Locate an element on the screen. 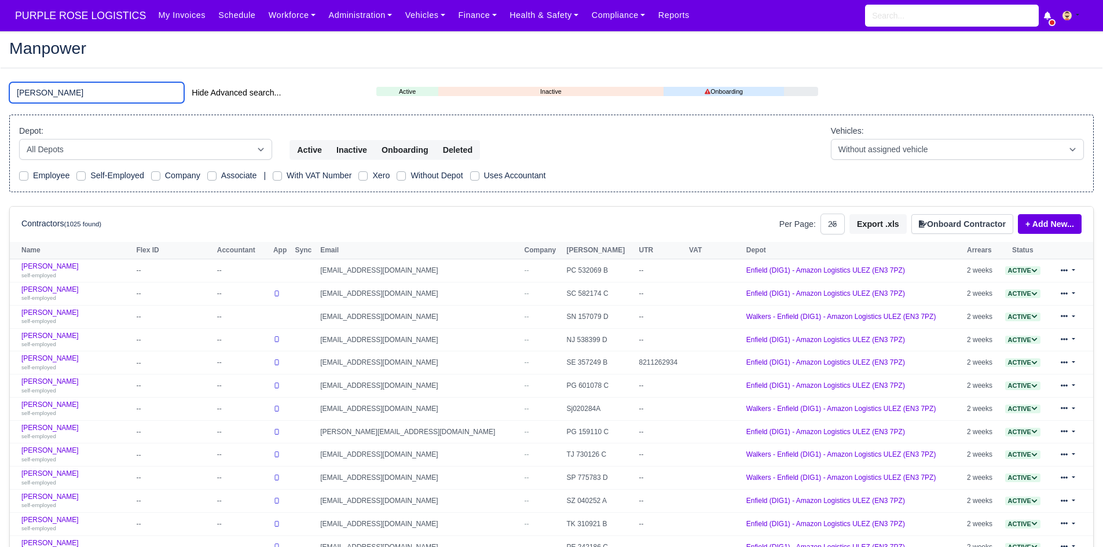  h2: Manpower is located at coordinates (551, 48).